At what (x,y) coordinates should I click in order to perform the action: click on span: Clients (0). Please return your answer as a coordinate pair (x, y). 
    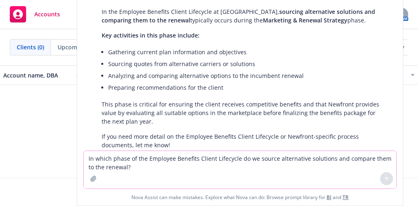
    Looking at the image, I should click on (30, 47).